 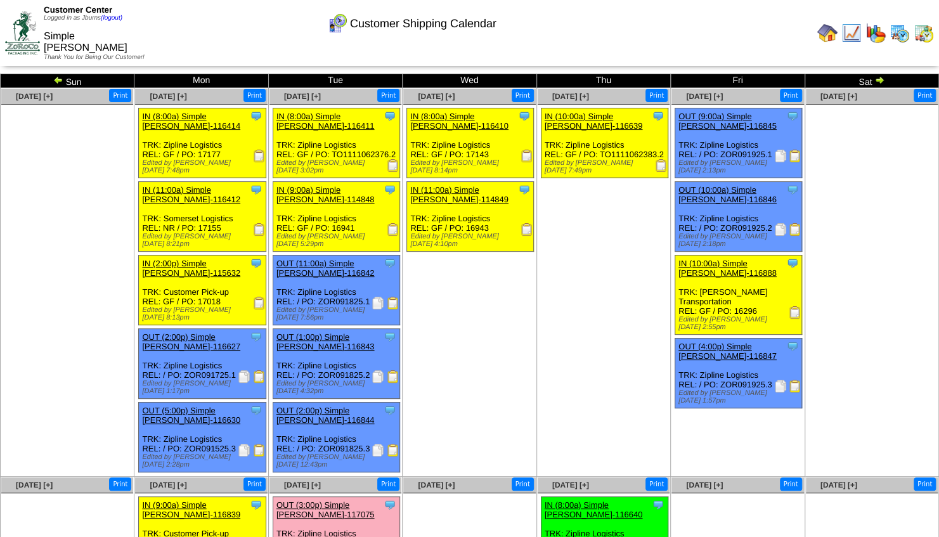 What do you see at coordinates (337, 23) in the screenshot?
I see `img: calendarcustomer.gif` at bounding box center [337, 23].